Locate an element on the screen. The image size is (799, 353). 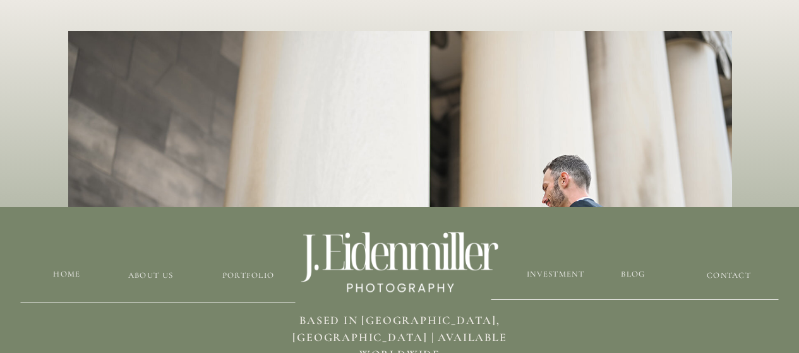
h3: HOME is located at coordinates (67, 274).